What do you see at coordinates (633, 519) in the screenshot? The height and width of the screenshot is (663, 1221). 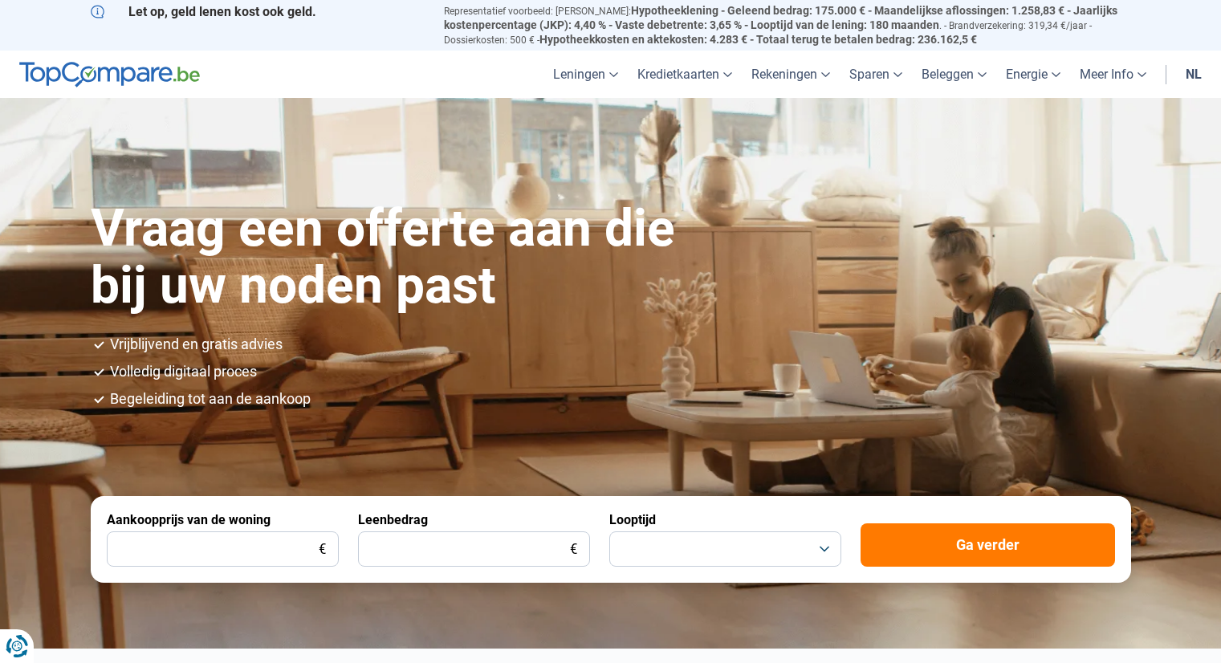 I see `label: Looptijd` at bounding box center [633, 519].